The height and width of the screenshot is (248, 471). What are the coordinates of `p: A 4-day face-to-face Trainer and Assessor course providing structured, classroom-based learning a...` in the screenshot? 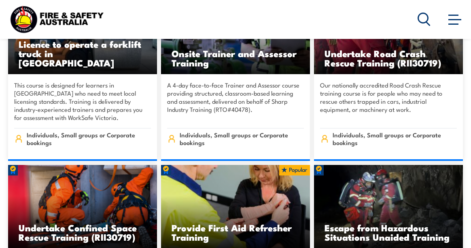 It's located at (236, 101).